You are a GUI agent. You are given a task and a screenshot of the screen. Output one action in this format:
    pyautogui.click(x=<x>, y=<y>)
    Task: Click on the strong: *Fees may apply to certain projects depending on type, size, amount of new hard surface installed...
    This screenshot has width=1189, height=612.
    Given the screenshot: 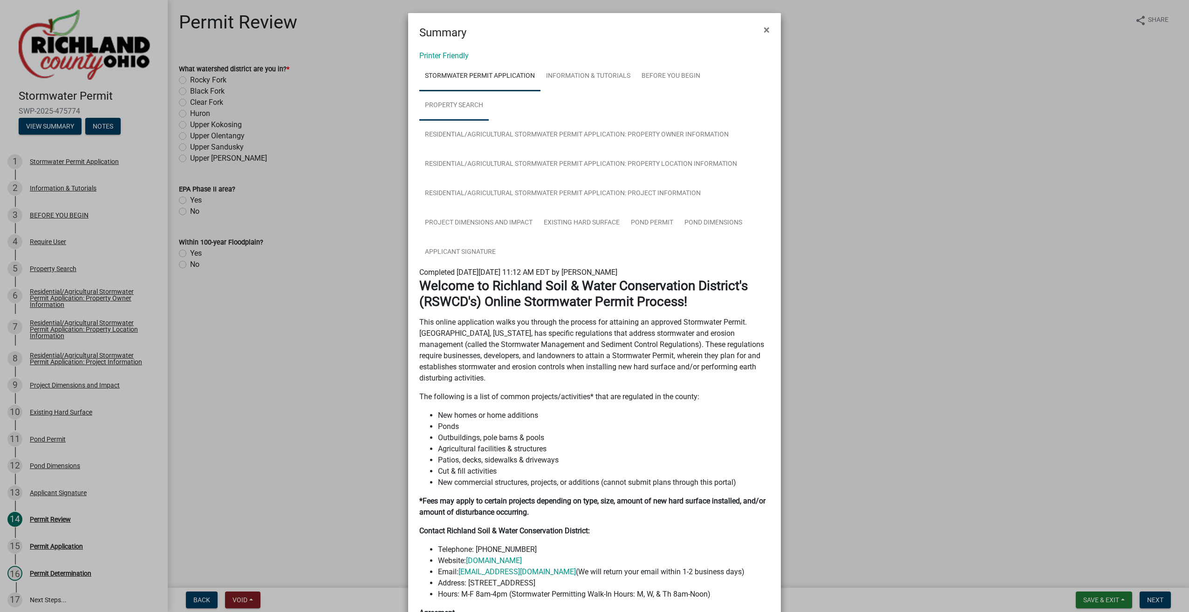 What is the action you would take?
    pyautogui.click(x=592, y=507)
    